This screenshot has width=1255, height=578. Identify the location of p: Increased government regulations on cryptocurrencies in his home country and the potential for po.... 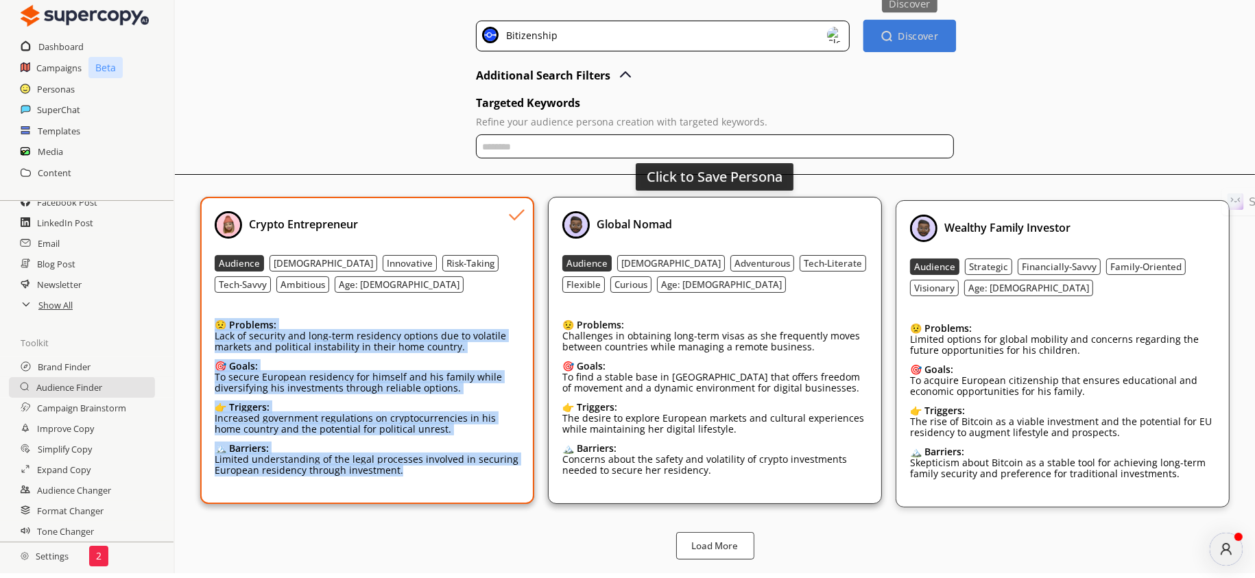
(367, 424).